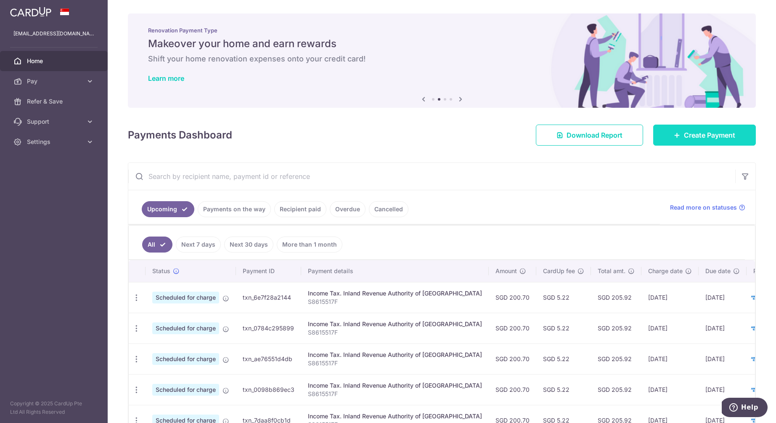 Image resolution: width=776 pixels, height=423 pixels. What do you see at coordinates (198, 244) in the screenshot?
I see `a: Next 7 days` at bounding box center [198, 244].